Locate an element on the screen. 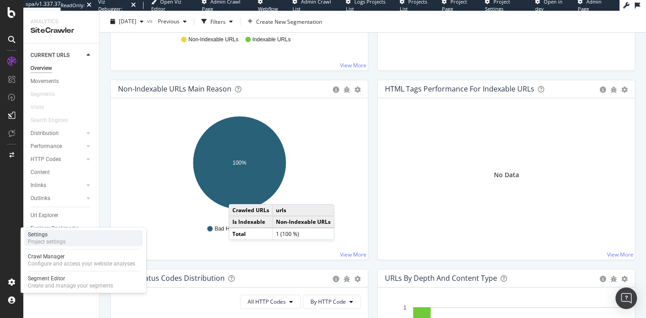  a: Crawl ManagerConfigure and access your website analyses is located at coordinates (83, 260).